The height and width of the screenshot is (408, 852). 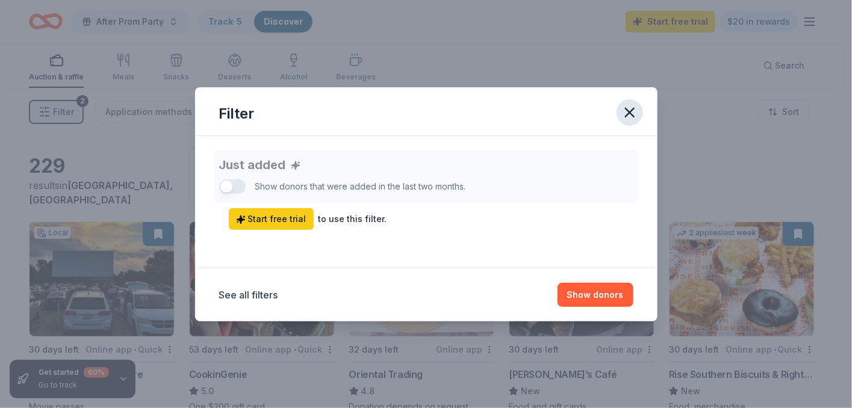 I want to click on div: Filter, so click(x=237, y=114).